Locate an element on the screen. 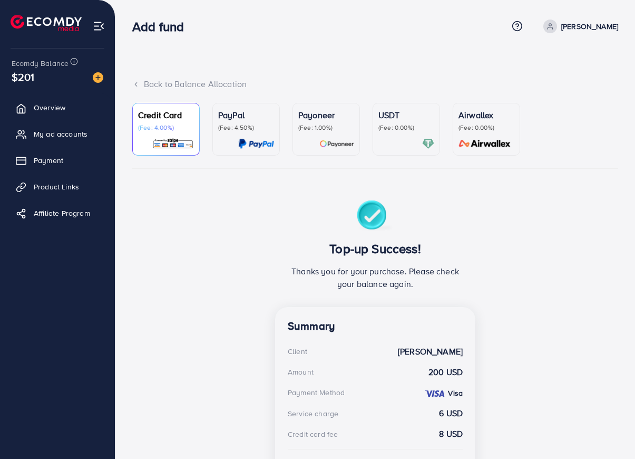  div: Credit card fee is located at coordinates (313, 434).